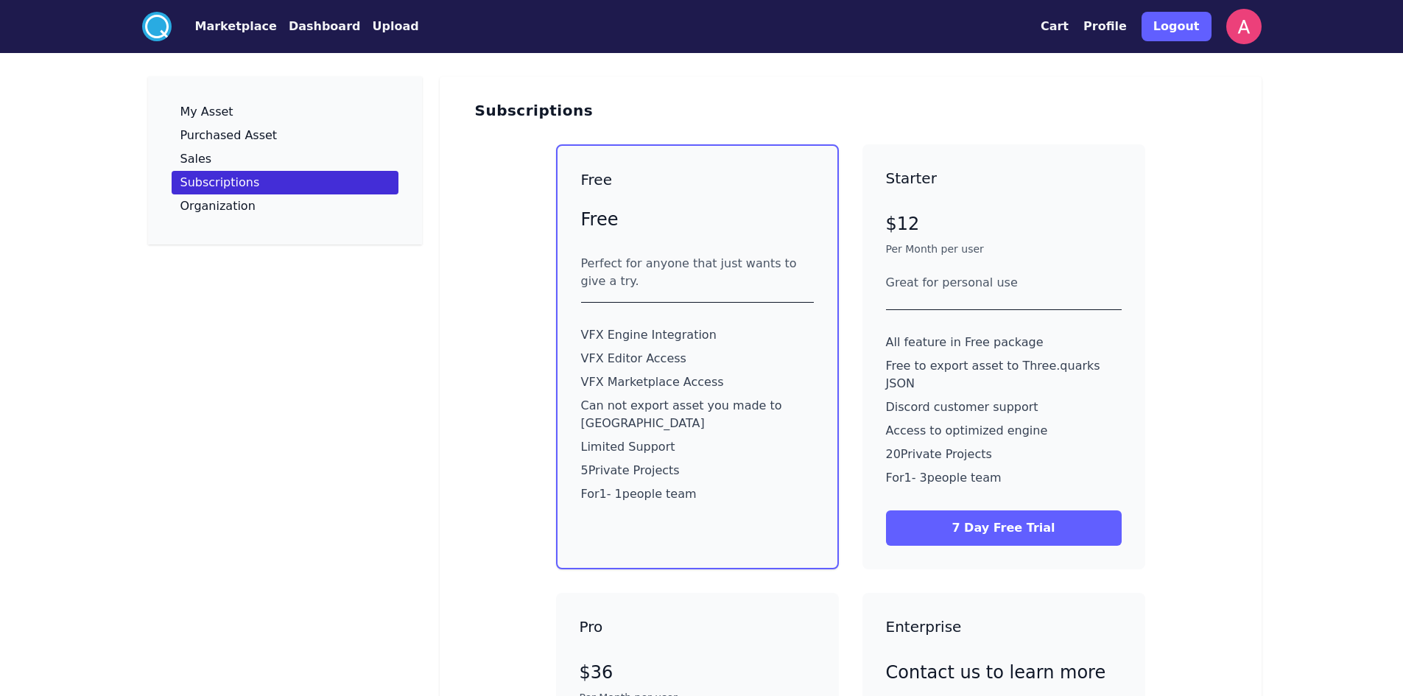 The height and width of the screenshot is (696, 1403). What do you see at coordinates (697, 335) in the screenshot?
I see `p: VFX Engine Integration` at bounding box center [697, 335].